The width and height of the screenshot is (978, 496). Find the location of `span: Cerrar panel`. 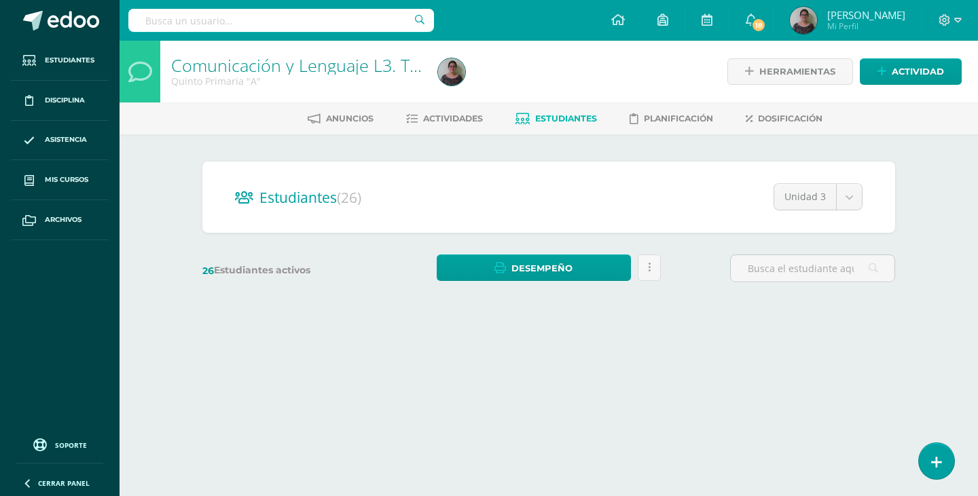

span: Cerrar panel is located at coordinates (64, 483).